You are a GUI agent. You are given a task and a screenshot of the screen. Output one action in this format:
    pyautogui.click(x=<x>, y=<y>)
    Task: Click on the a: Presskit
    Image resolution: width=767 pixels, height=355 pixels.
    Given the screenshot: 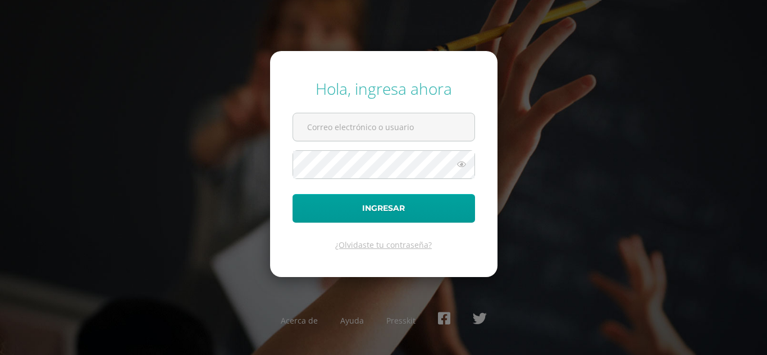 What is the action you would take?
    pyautogui.click(x=401, y=320)
    